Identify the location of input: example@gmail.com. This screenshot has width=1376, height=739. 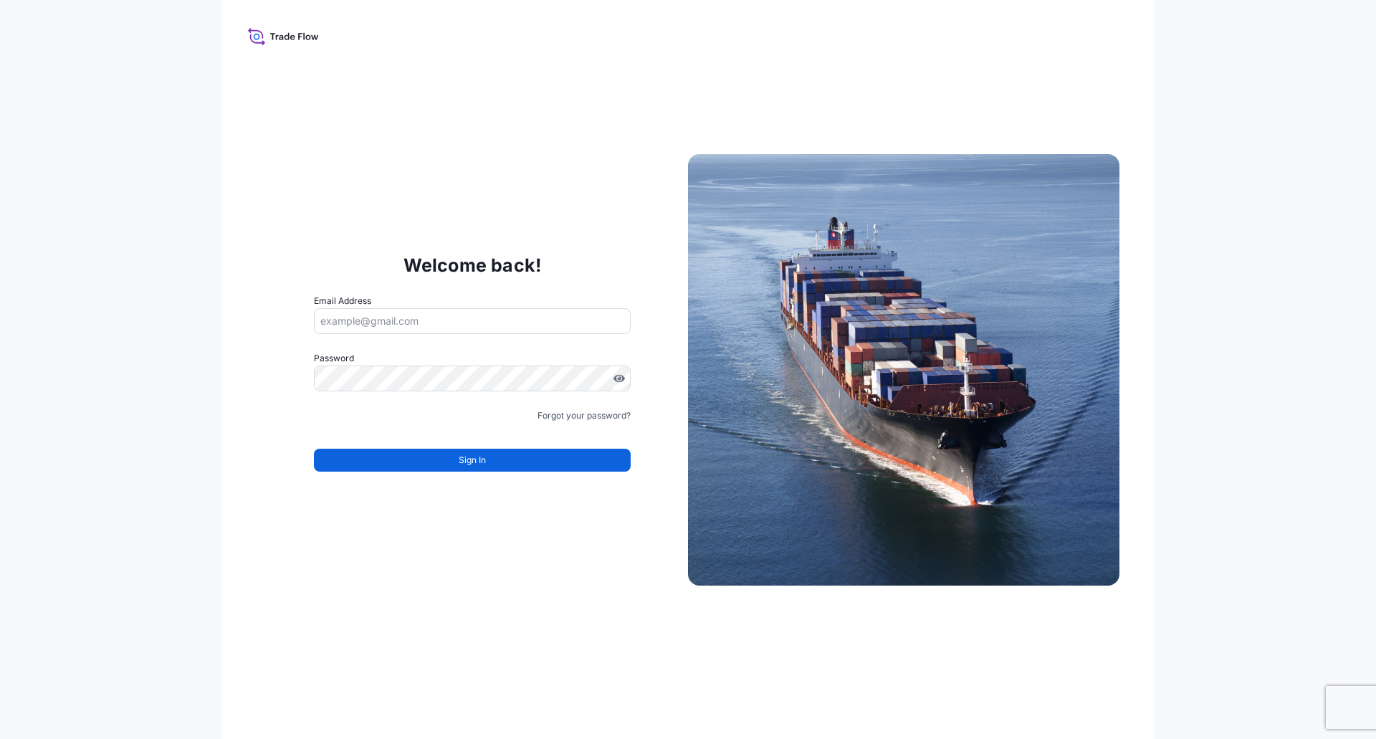
(472, 321).